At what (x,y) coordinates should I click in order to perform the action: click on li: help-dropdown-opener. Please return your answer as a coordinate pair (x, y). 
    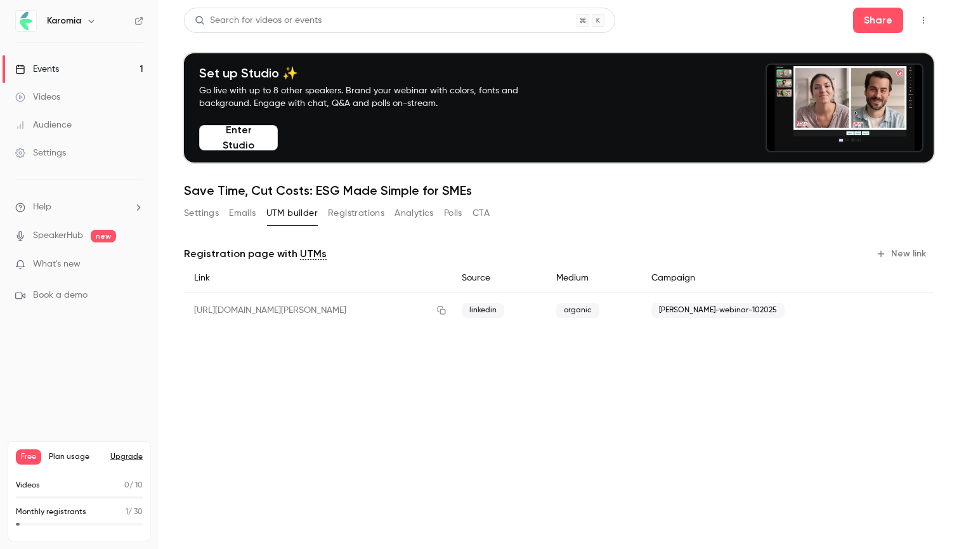
    Looking at the image, I should click on (79, 207).